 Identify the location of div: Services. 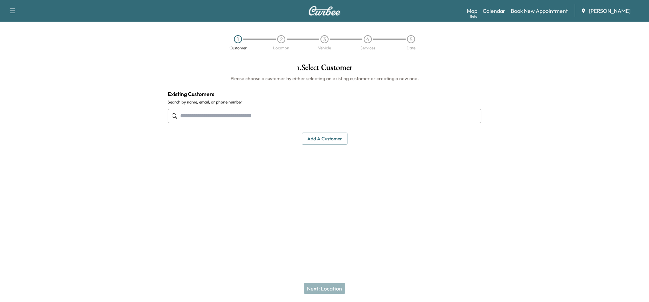
(368, 48).